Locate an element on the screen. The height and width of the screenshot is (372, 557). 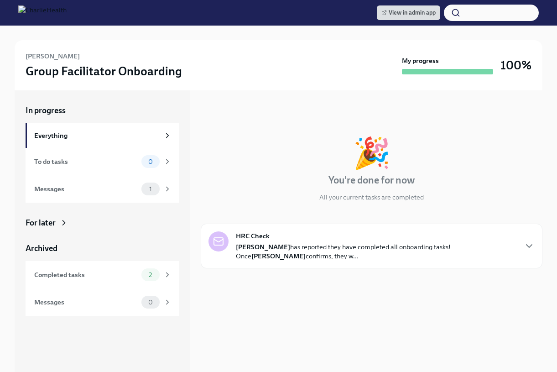
span: View in admin app is located at coordinates (408, 13).